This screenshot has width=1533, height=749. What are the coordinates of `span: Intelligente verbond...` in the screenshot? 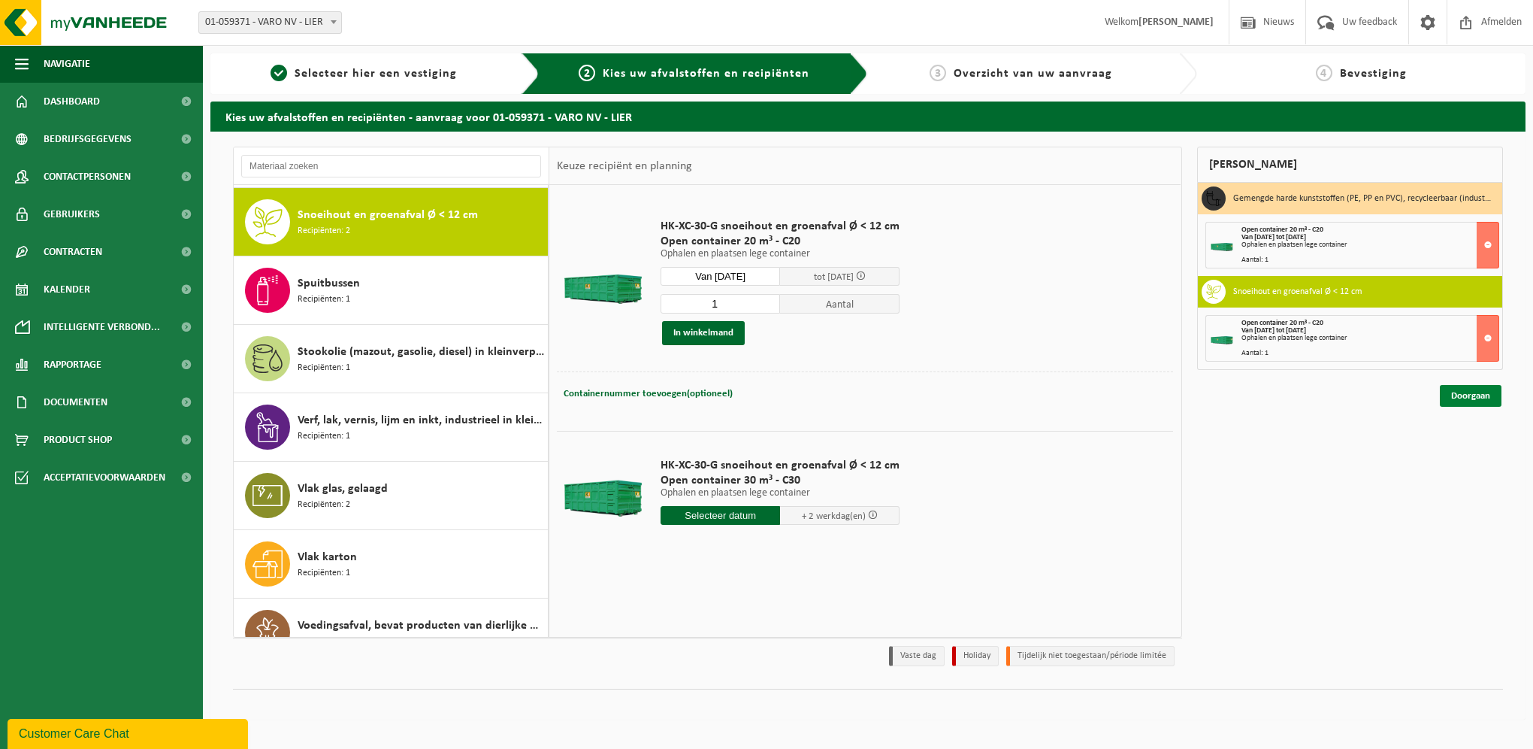 It's located at (101, 327).